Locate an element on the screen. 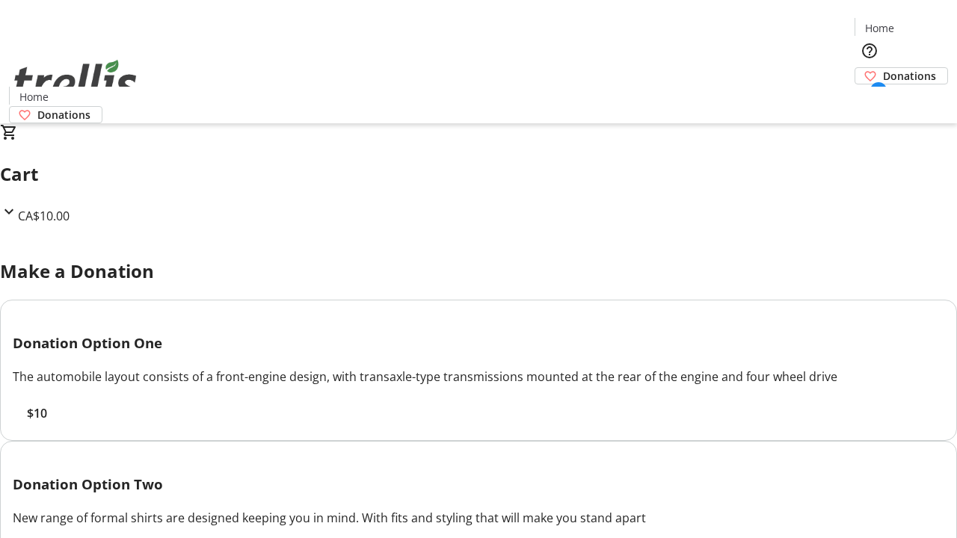 This screenshot has width=957, height=538. button: $10 is located at coordinates (37, 413).